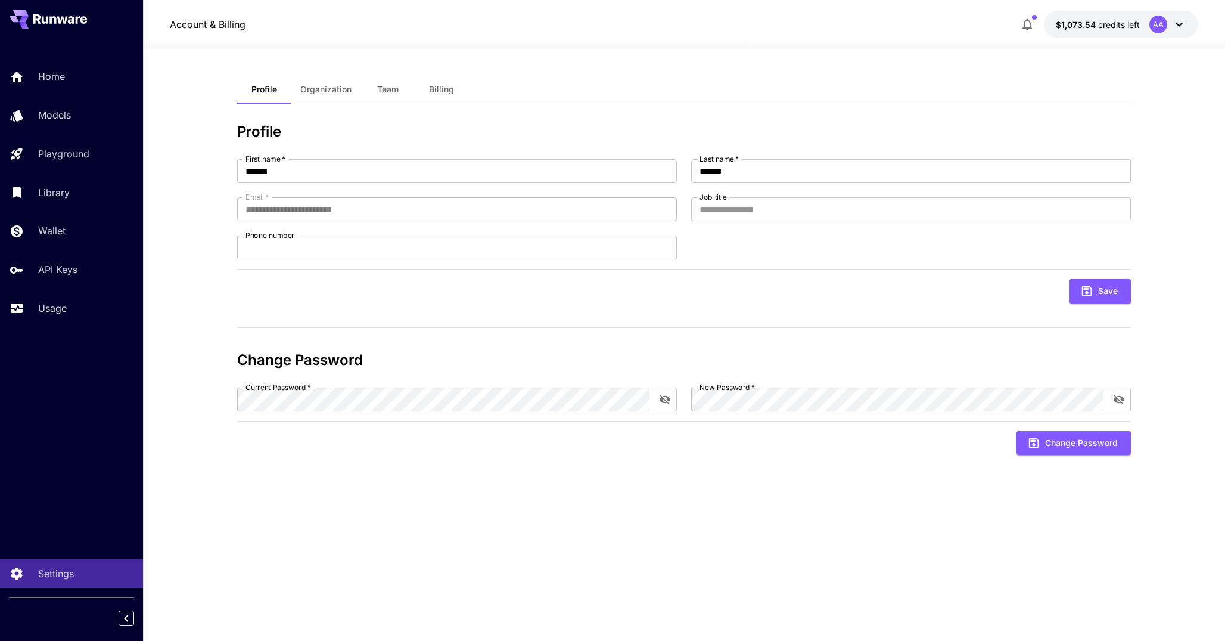 Image resolution: width=1225 pixels, height=641 pixels. Describe the element at coordinates (52, 308) in the screenshot. I see `p: Usage` at that location.